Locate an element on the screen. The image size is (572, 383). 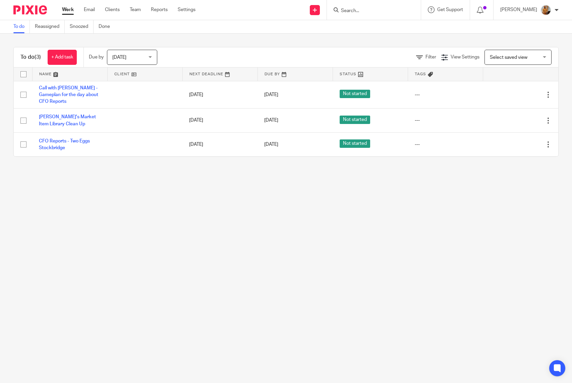
span: Tags is located at coordinates (421, 74).